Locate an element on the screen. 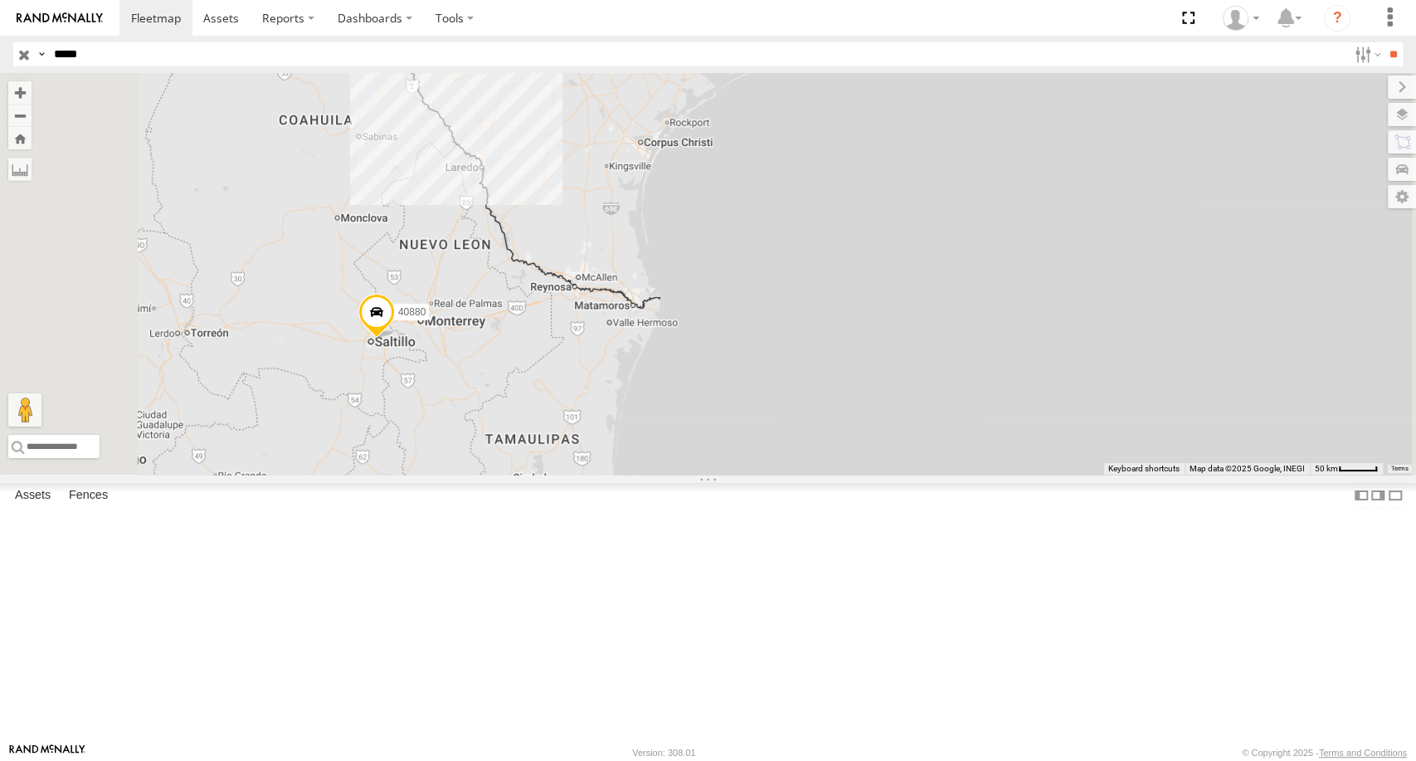 Image resolution: width=1416 pixels, height=761 pixels. a: Visit our Website is located at coordinates (47, 752).